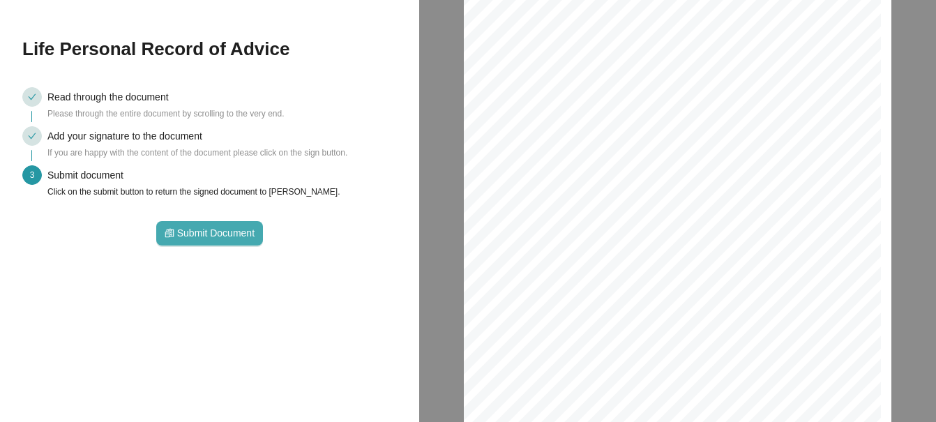 The image size is (936, 422). I want to click on button: Submit Document, so click(209, 233).